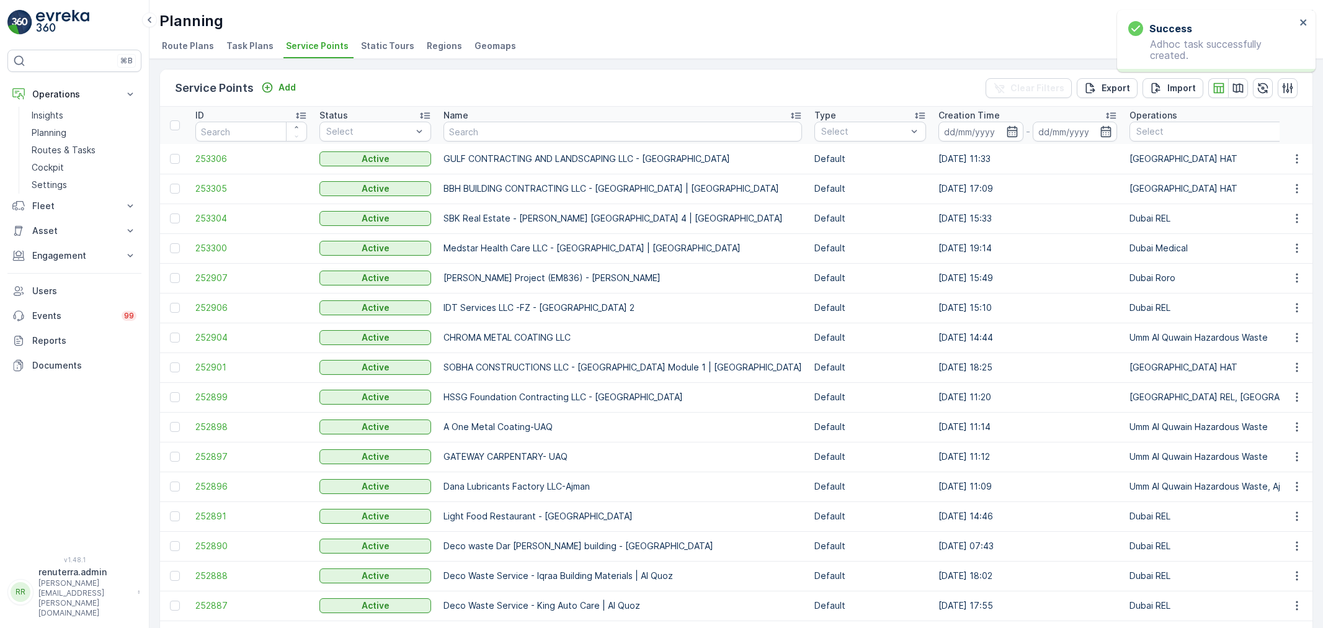 This screenshot has width=1323, height=628. Describe the element at coordinates (251, 189) in the screenshot. I see `span: 253305` at that location.